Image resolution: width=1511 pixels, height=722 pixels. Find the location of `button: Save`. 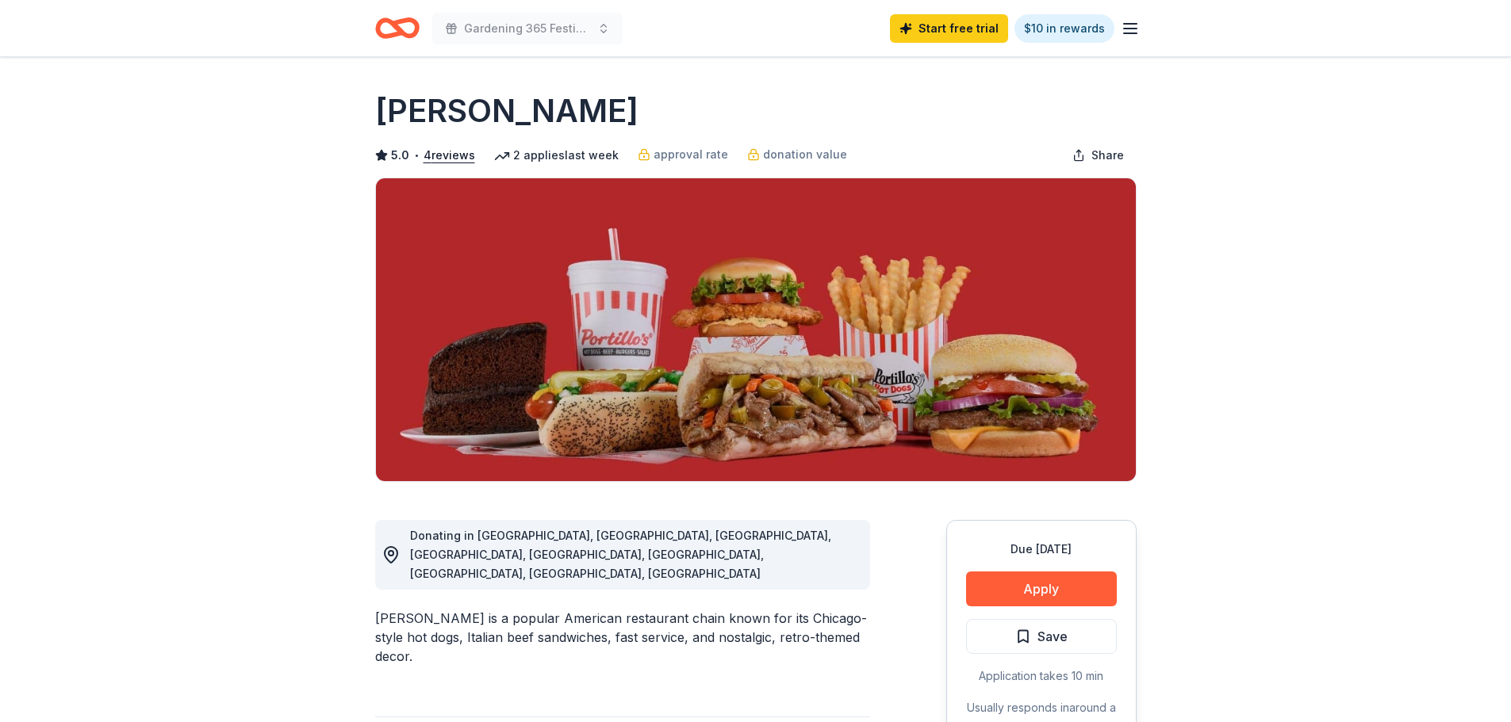

button: Save is located at coordinates (1041, 637).